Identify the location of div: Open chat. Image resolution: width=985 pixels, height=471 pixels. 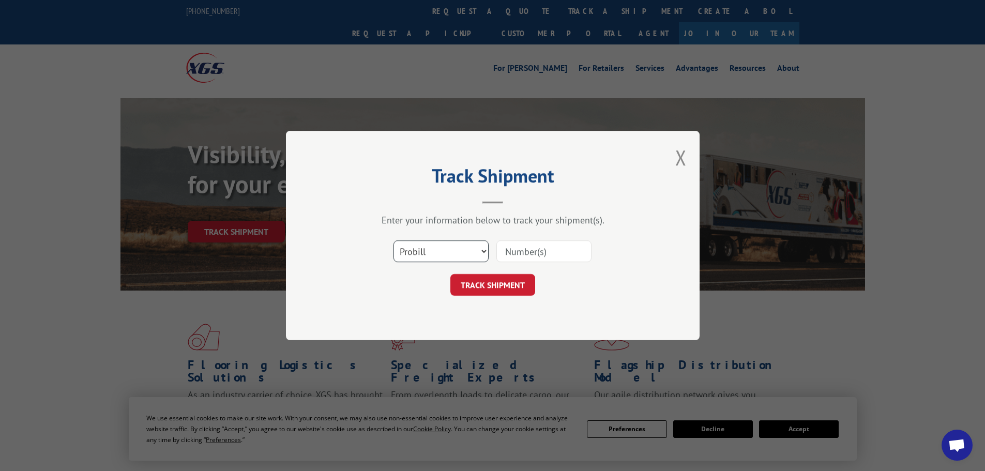
(957, 445).